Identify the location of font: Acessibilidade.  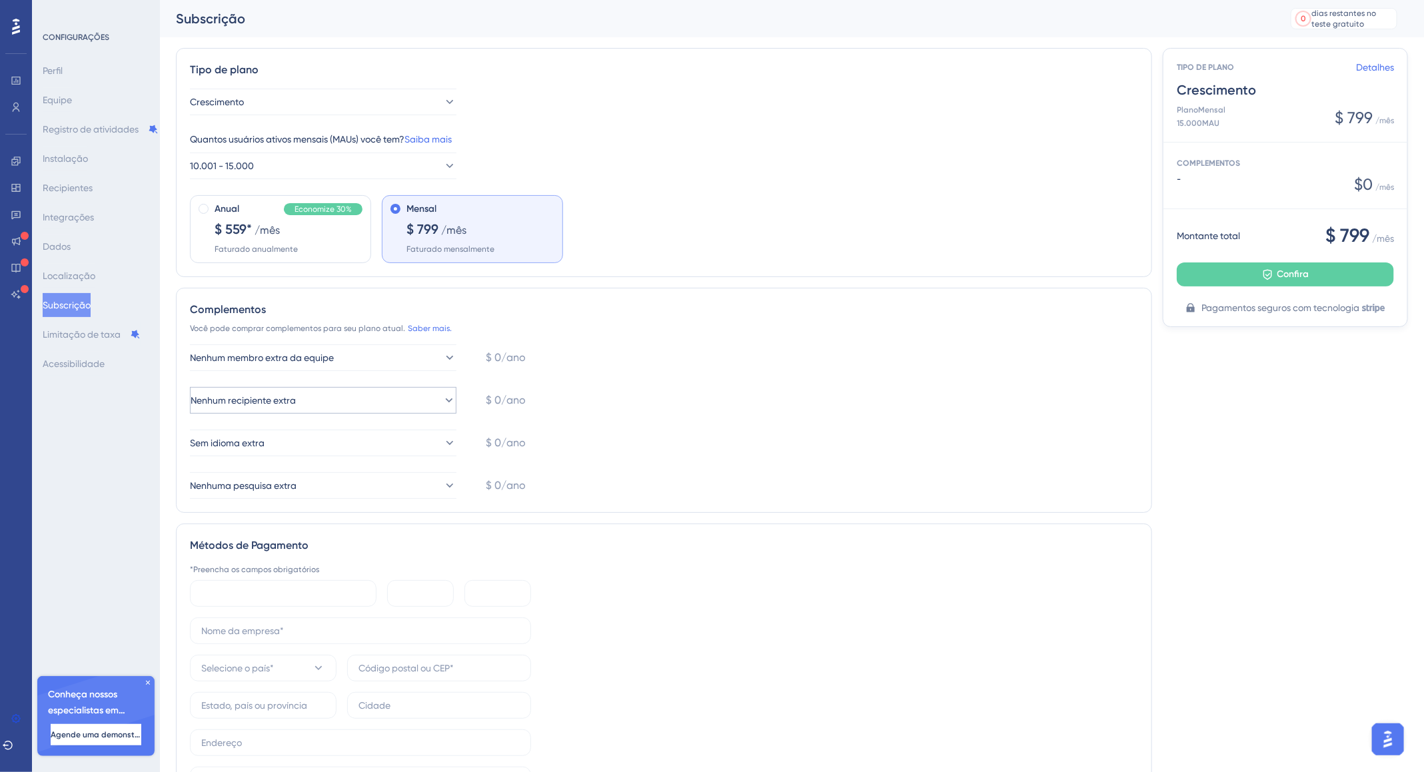
(73, 364).